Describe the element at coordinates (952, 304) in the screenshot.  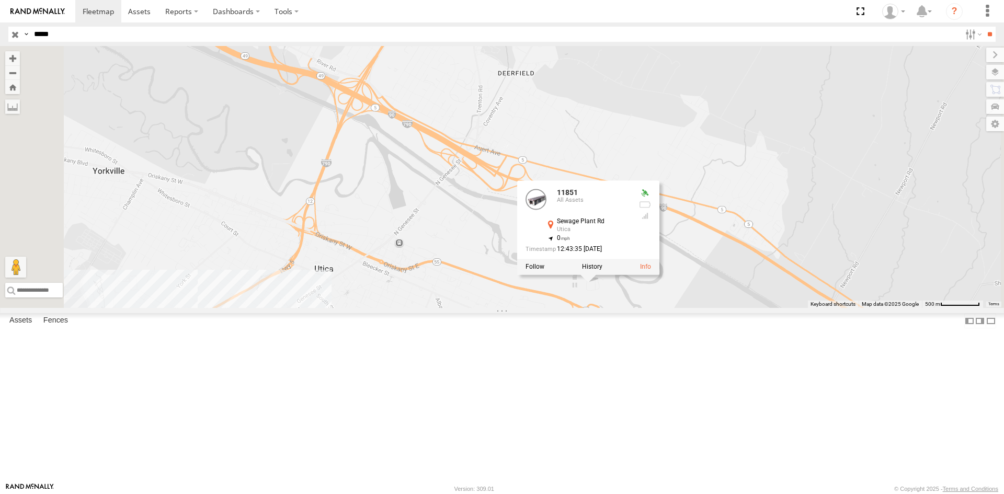
I see `button: Map Scale: 500 m per 72 pixels` at that location.